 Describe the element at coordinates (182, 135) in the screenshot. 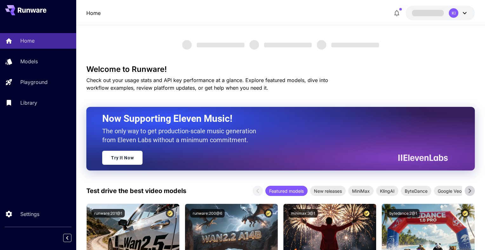

I see `p: The only way to get production-scale music generation from Eleven Labs without a minimum commitment.` at that location.